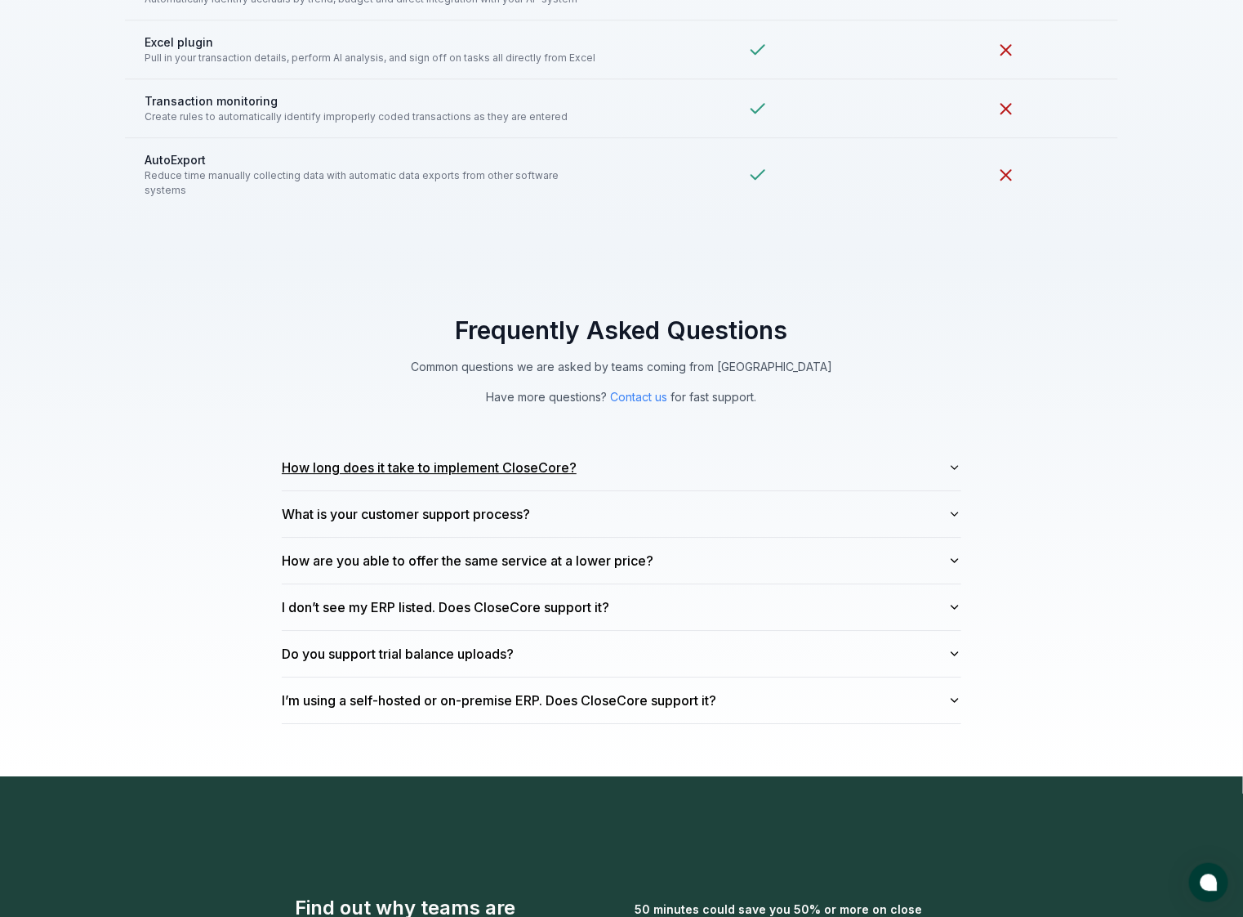 The image size is (1243, 917). Describe the element at coordinates (622, 330) in the screenshot. I see `h2: Frequently Asked Questions` at that location.